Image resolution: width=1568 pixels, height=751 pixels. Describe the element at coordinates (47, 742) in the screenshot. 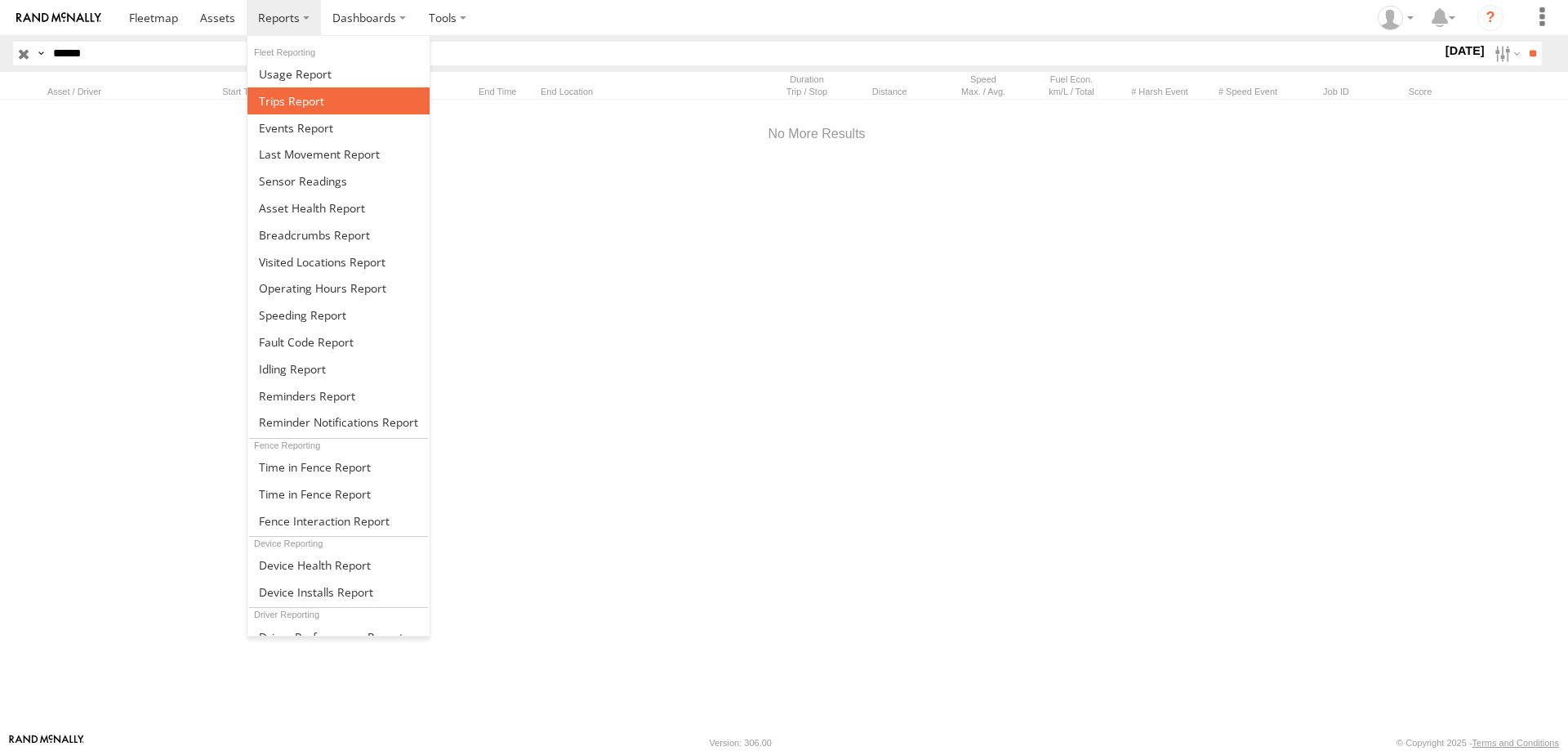

I see `a: Visit our Website` at that location.